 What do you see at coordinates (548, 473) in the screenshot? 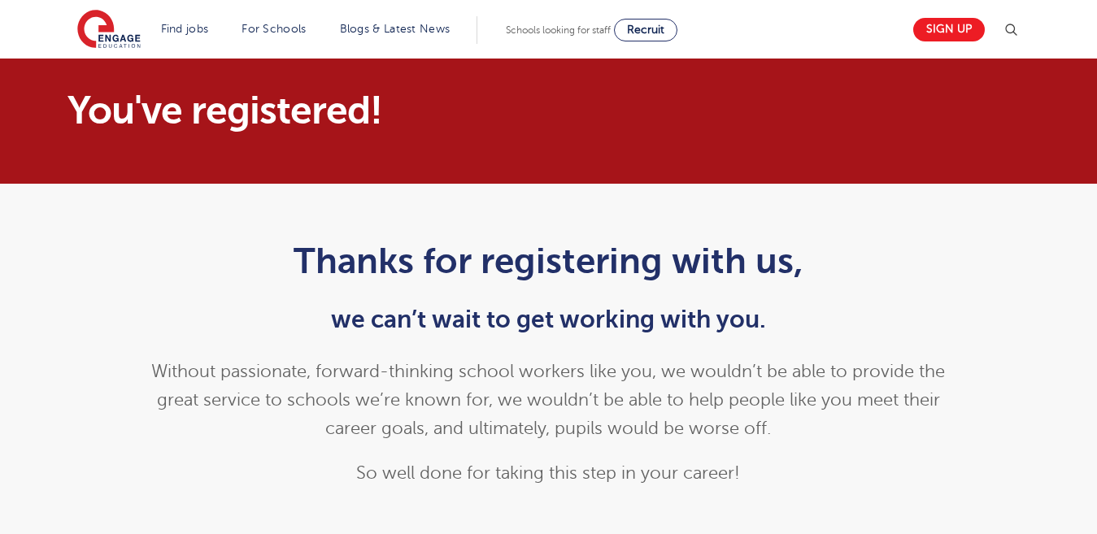
I see `p: So well done for taking this step in your career!` at bounding box center [548, 473].